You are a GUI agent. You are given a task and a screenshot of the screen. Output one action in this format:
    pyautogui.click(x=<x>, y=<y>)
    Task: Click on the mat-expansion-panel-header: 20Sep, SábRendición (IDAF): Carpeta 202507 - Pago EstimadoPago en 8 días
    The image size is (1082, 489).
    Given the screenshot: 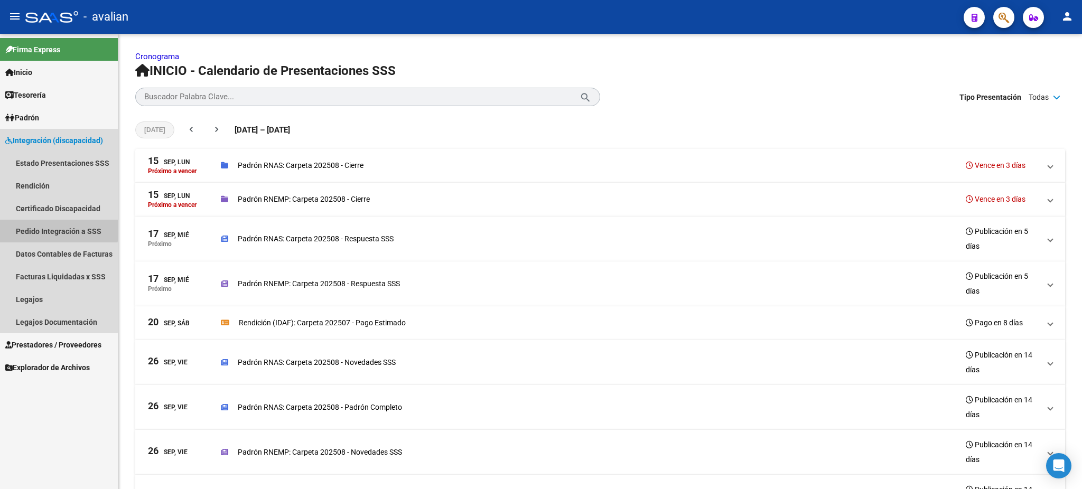 What is the action you would take?
    pyautogui.click(x=600, y=323)
    